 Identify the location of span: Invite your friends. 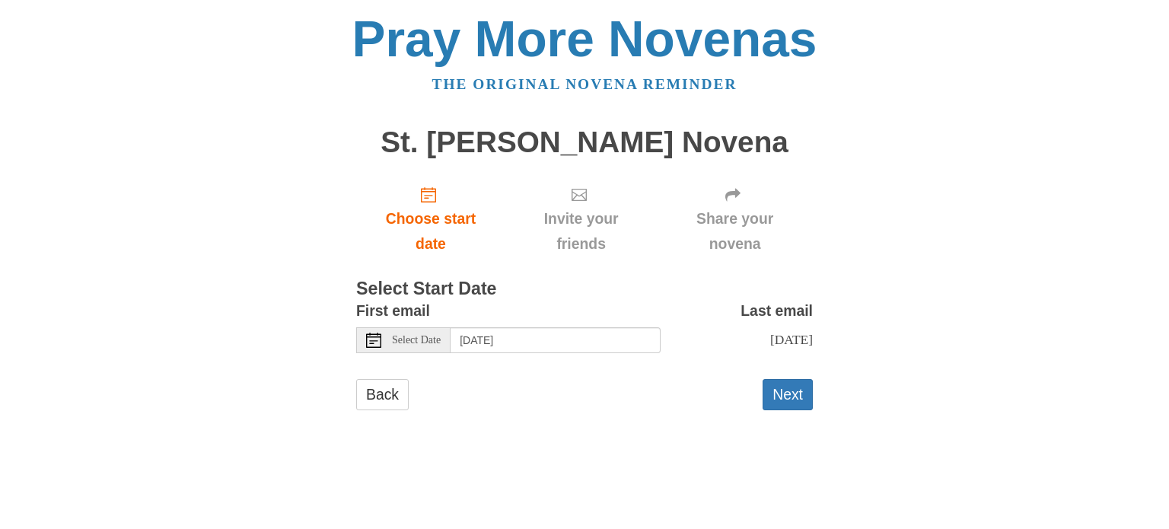
(581, 231).